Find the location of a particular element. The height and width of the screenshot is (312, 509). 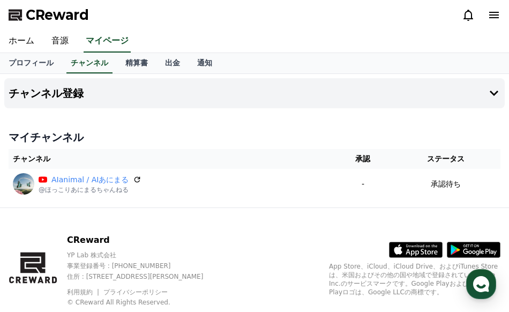

a: Home is located at coordinates (37, 236).